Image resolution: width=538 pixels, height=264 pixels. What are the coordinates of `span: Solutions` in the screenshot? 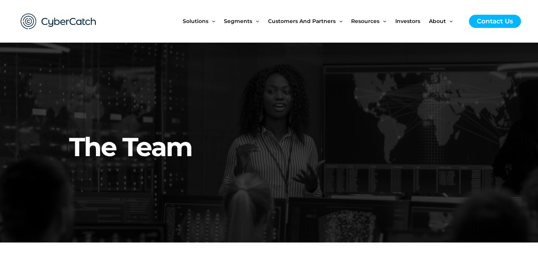 It's located at (196, 21).